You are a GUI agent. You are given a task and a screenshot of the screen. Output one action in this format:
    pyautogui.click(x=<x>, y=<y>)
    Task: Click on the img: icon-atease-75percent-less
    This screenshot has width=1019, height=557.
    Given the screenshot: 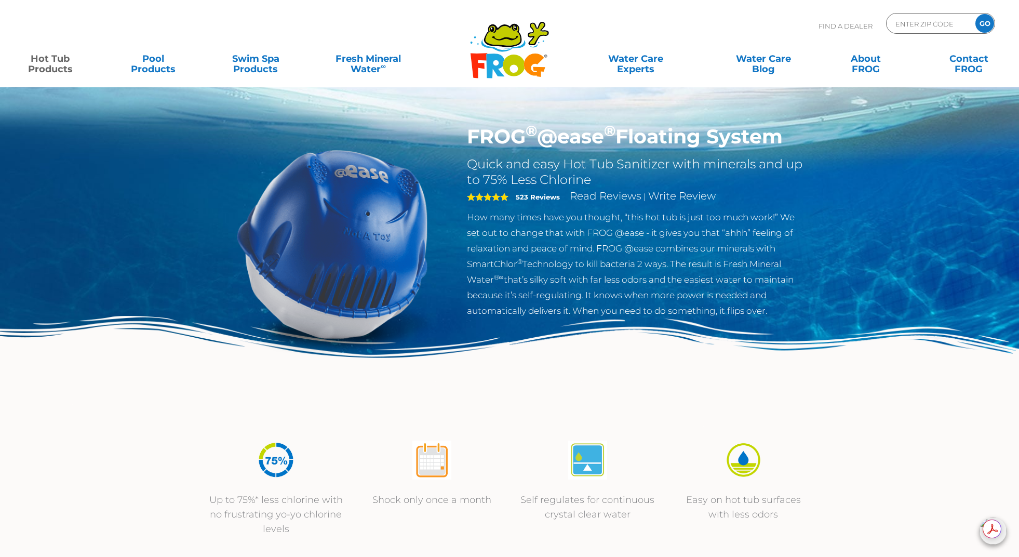 What is the action you would take?
    pyautogui.click(x=276, y=459)
    